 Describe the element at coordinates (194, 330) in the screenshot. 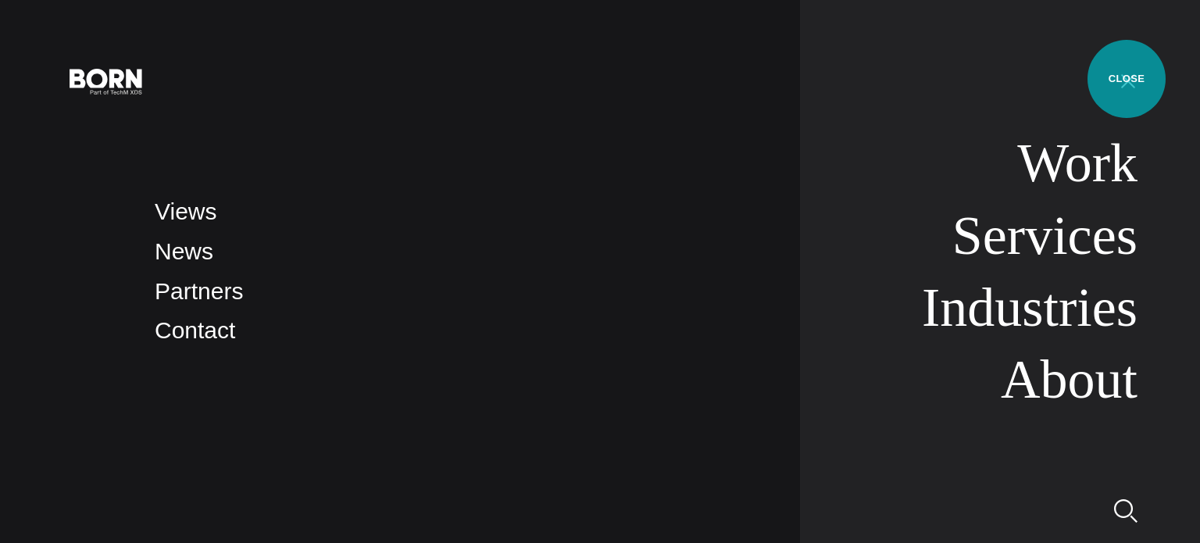

I see `a: Contact` at that location.